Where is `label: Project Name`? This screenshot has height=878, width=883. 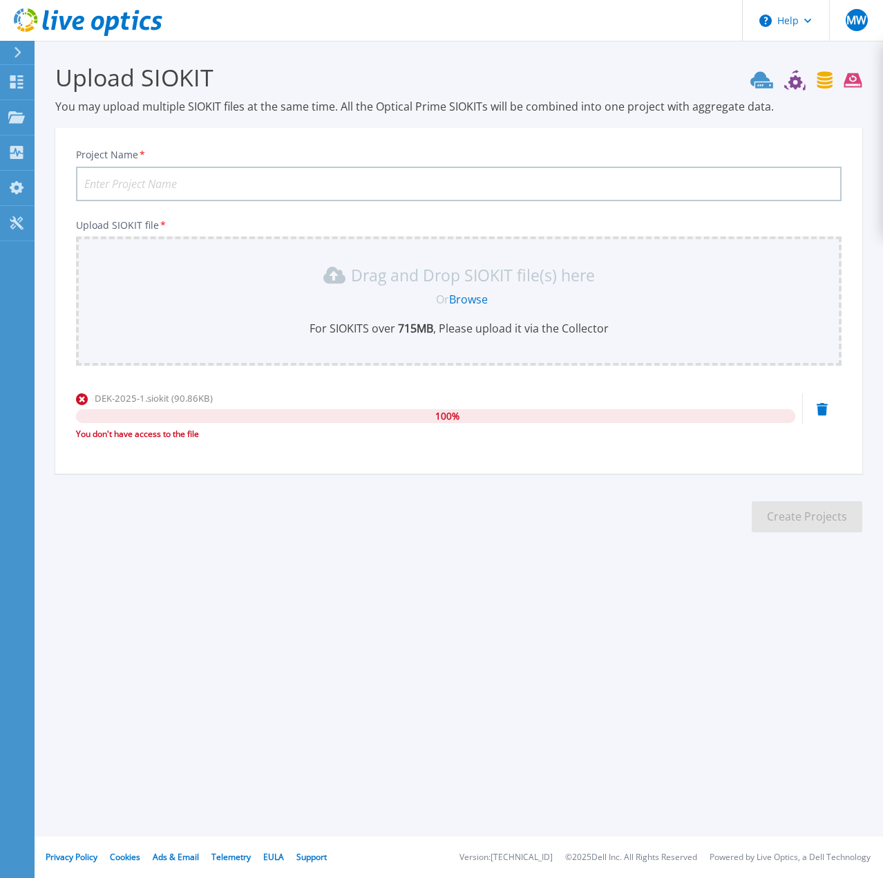
label: Project Name is located at coordinates (111, 155).